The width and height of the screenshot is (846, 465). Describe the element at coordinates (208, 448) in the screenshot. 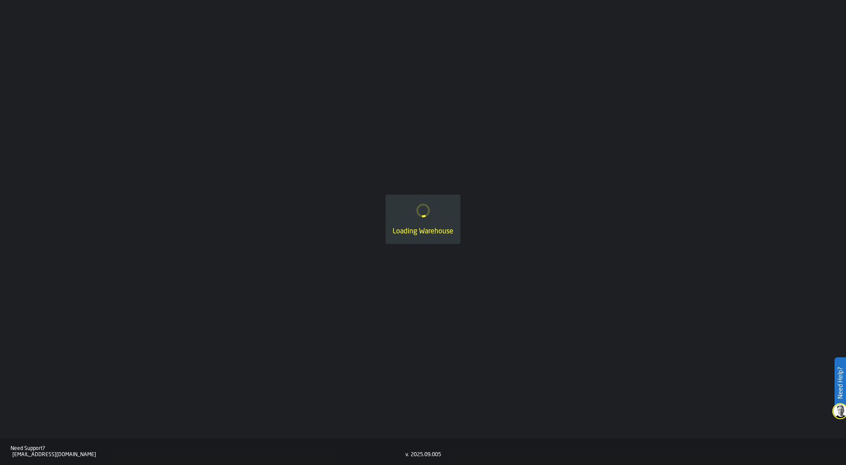

I see `div: Need Support?` at that location.